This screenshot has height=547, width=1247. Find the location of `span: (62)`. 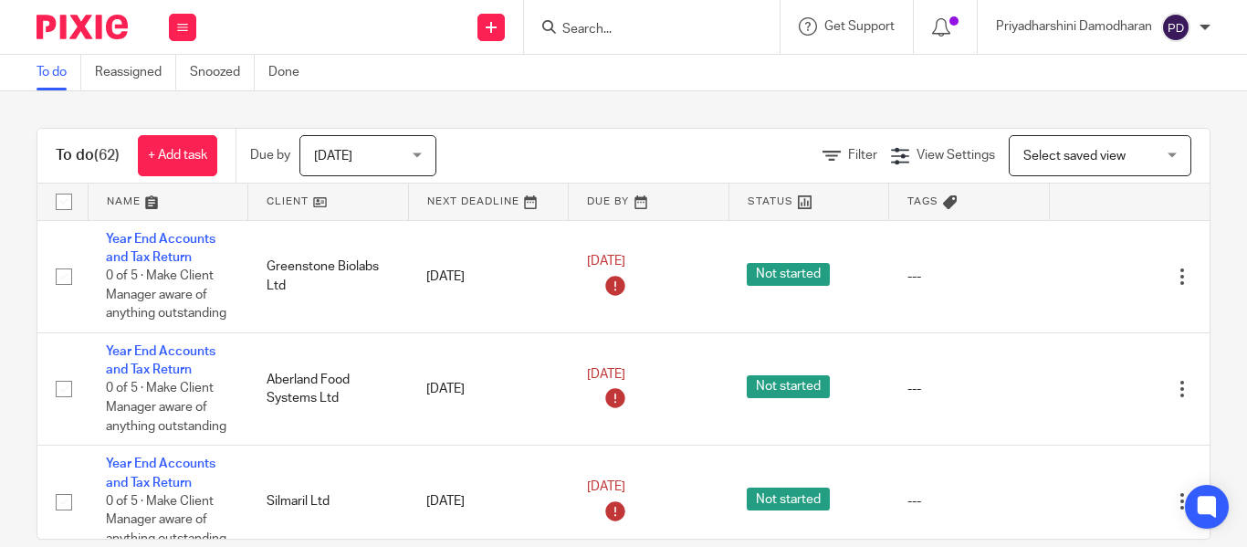

span: (62) is located at coordinates (107, 155).